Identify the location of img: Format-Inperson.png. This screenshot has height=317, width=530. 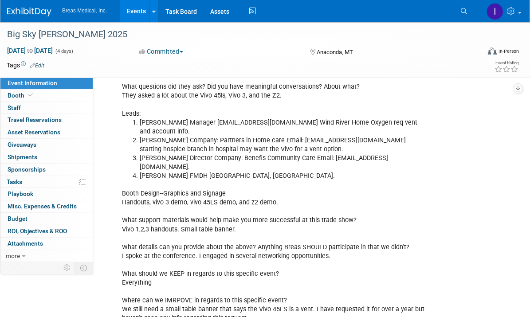
(492, 51).